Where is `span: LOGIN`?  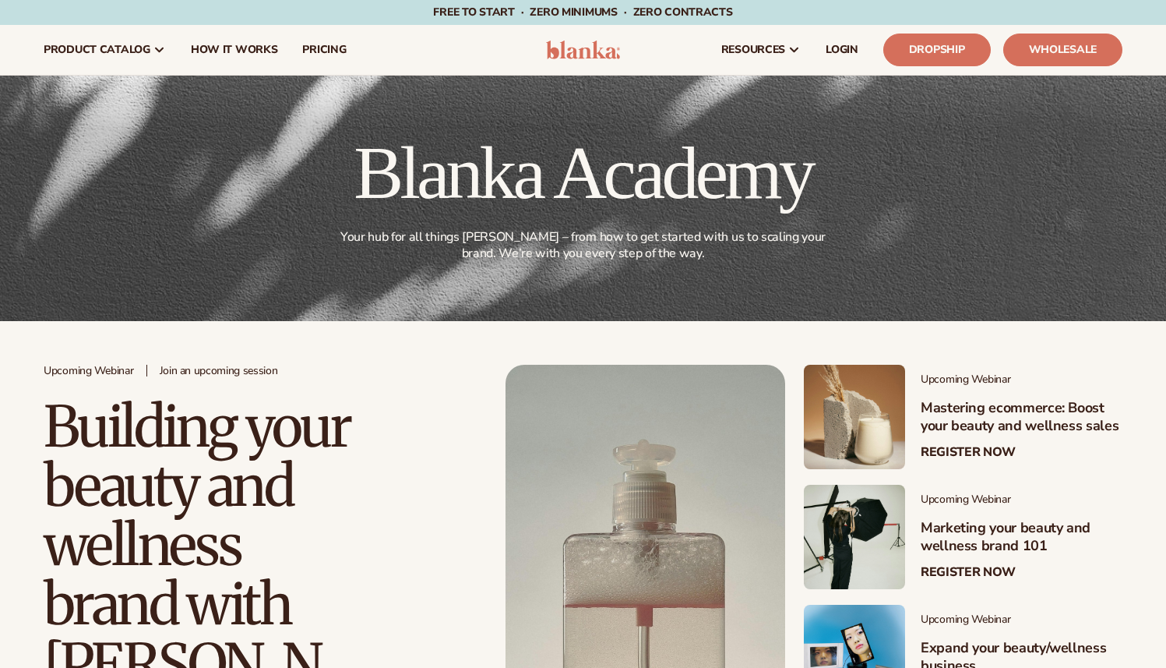
span: LOGIN is located at coordinates (842, 50).